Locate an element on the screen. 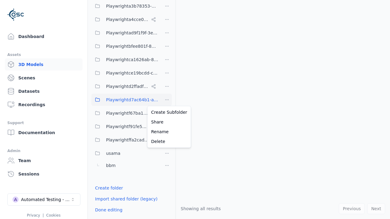  a: Rename is located at coordinates (169, 132).